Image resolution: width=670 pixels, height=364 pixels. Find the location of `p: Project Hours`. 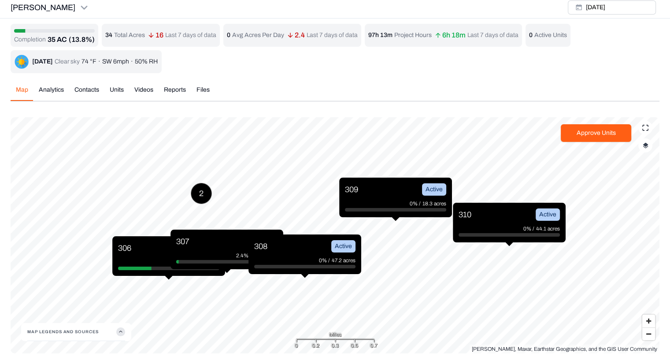

p: Project Hours is located at coordinates (412, 35).